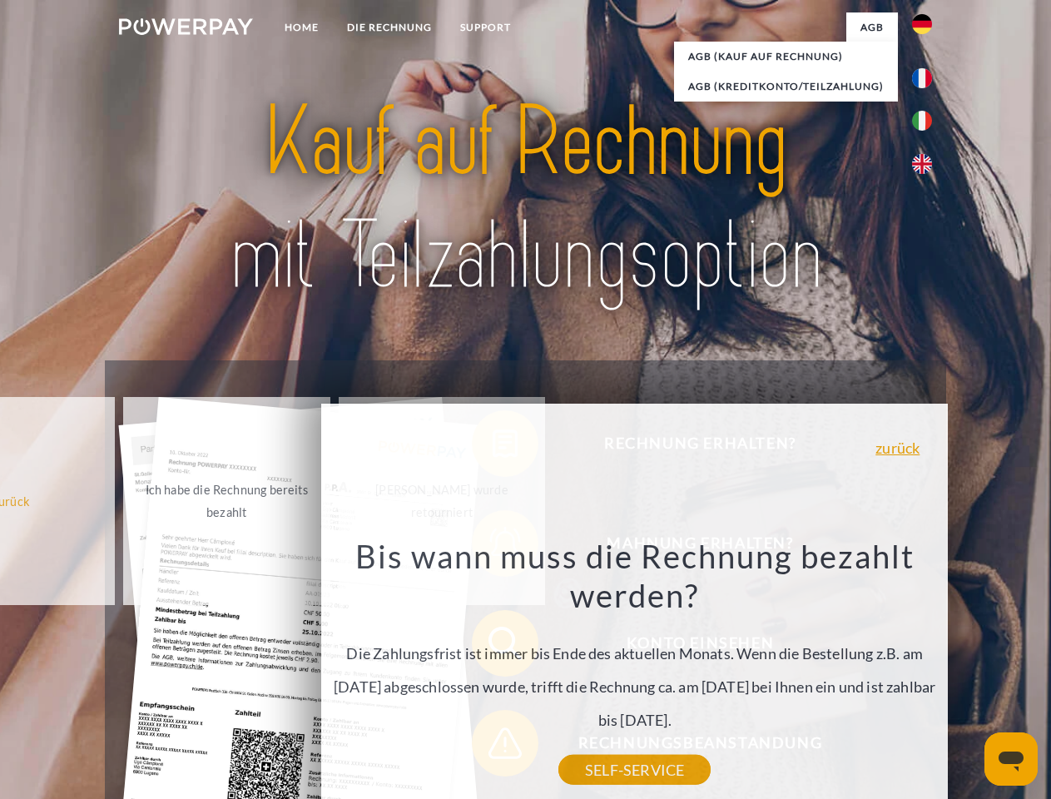 The width and height of the screenshot is (1051, 799). I want to click on img: en, so click(922, 164).